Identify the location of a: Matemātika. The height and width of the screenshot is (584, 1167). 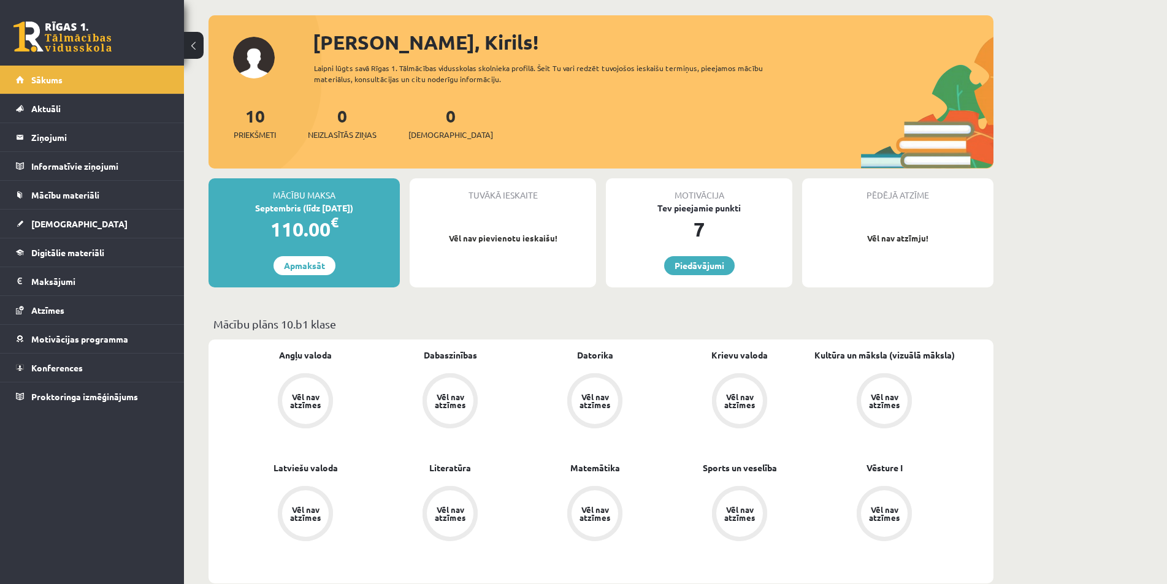
(595, 468).